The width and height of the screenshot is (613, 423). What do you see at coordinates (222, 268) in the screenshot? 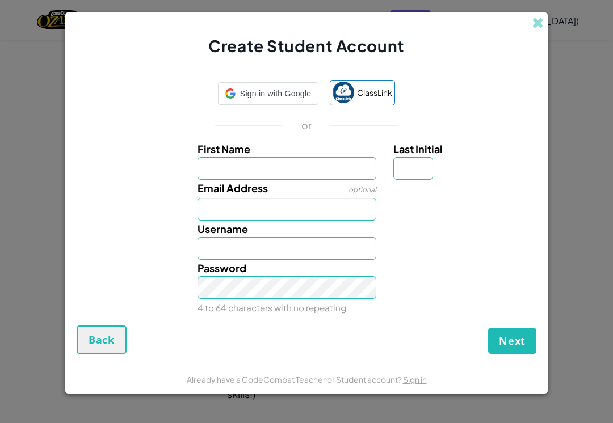
I see `span: Password` at bounding box center [222, 268].